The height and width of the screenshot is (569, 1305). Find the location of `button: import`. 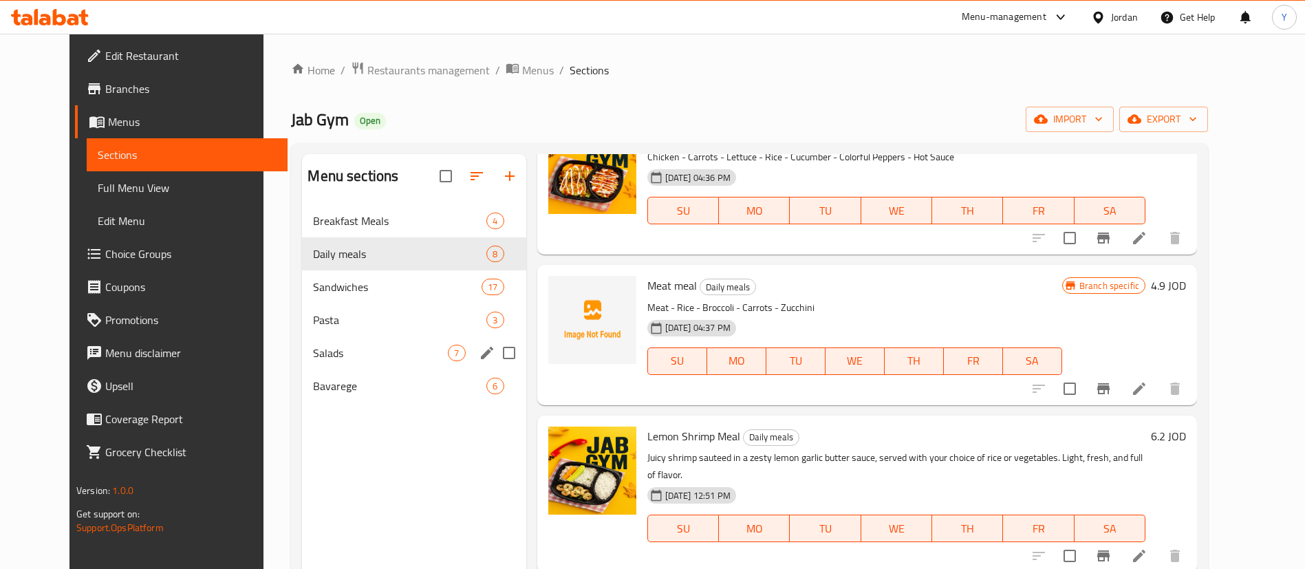

button: import is located at coordinates (1070, 119).